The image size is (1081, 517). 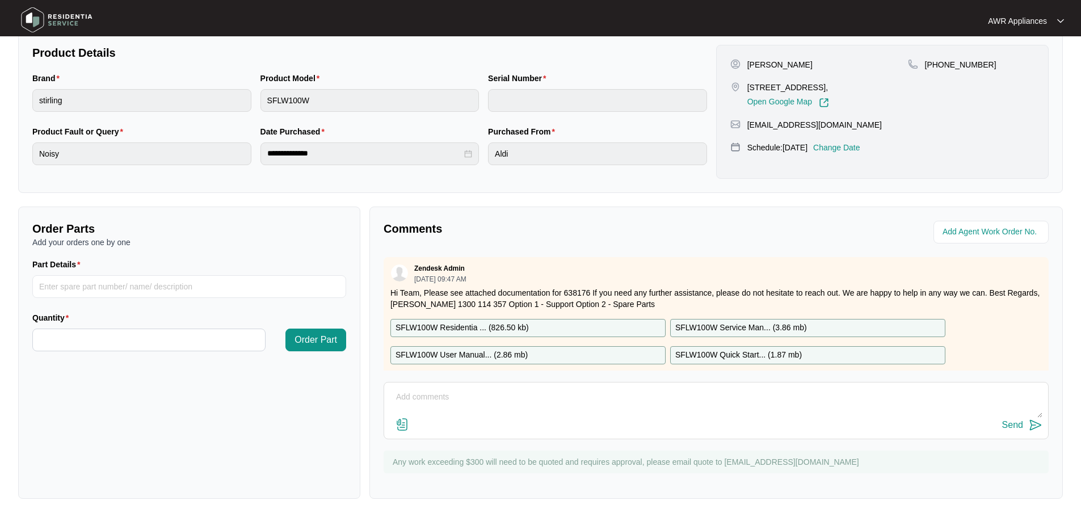 What do you see at coordinates (462, 328) in the screenshot?
I see `p: SFLW100W Residentia ... ( 826.50 kb )` at bounding box center [462, 328].